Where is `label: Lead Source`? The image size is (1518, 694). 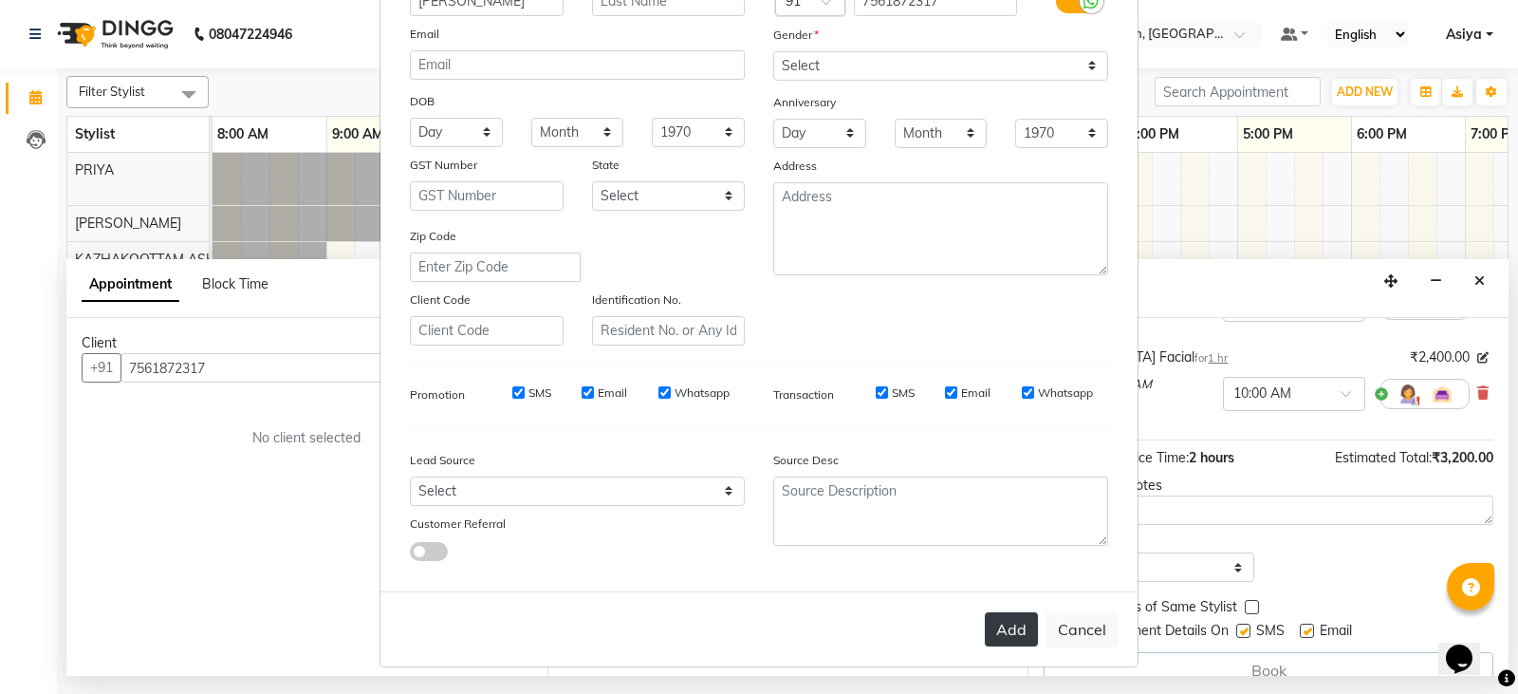
label: Lead Source is located at coordinates (442, 460).